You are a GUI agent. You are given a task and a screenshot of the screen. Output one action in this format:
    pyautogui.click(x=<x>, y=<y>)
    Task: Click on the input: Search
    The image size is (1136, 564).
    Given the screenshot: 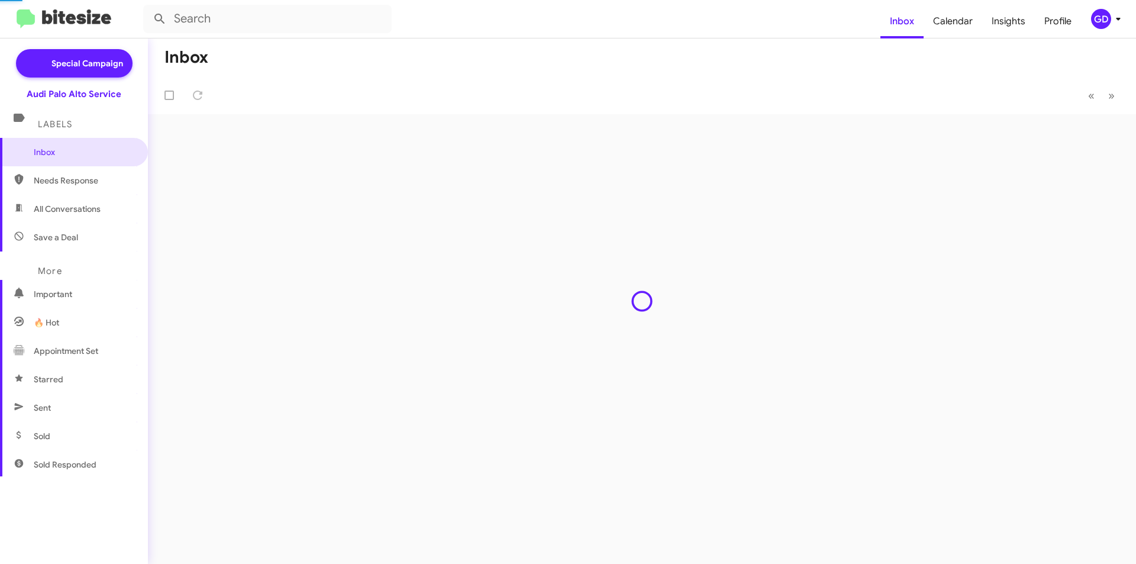 What is the action you would take?
    pyautogui.click(x=267, y=19)
    